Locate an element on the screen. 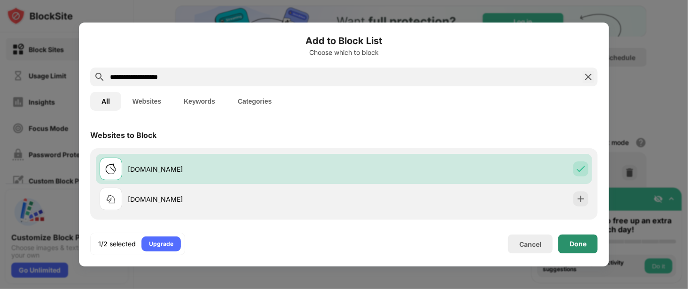  img: search-close is located at coordinates (588, 77).